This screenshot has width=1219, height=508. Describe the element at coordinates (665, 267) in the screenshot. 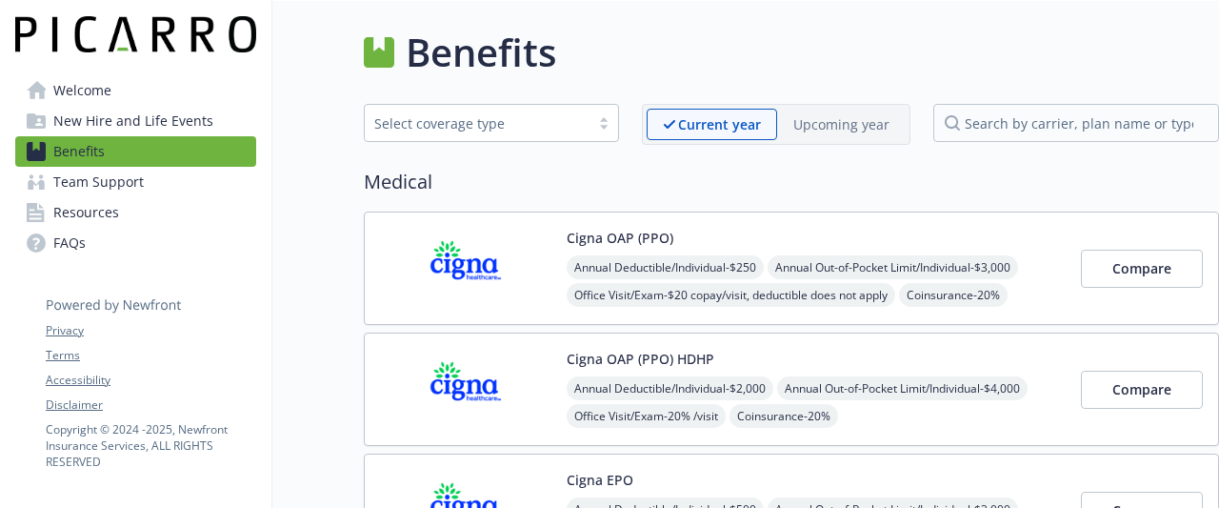

I see `span: Annual Deductible/Individual - $250` at that location.